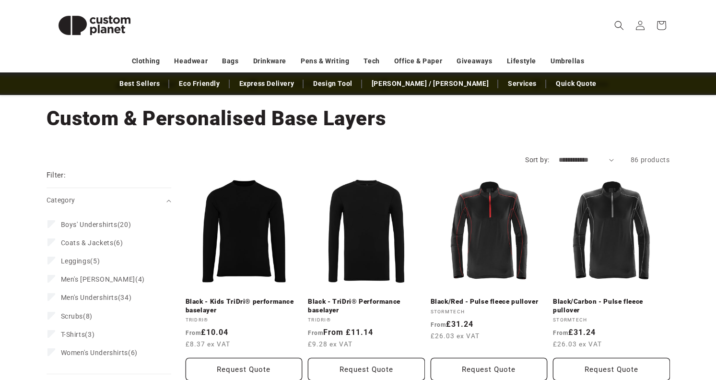 The image size is (716, 380). Describe the element at coordinates (230, 61) in the screenshot. I see `a: Bags` at that location.